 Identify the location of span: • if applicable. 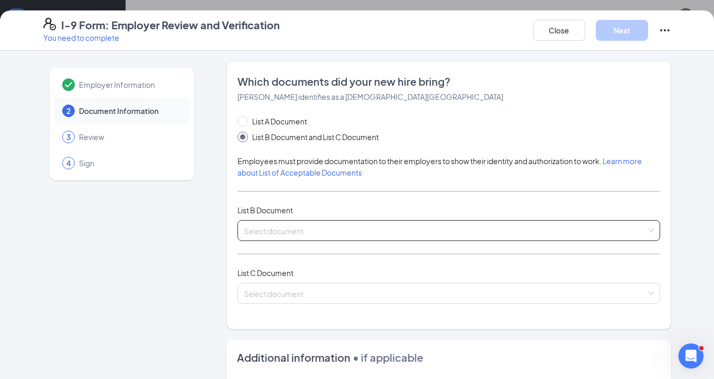
(386, 357).